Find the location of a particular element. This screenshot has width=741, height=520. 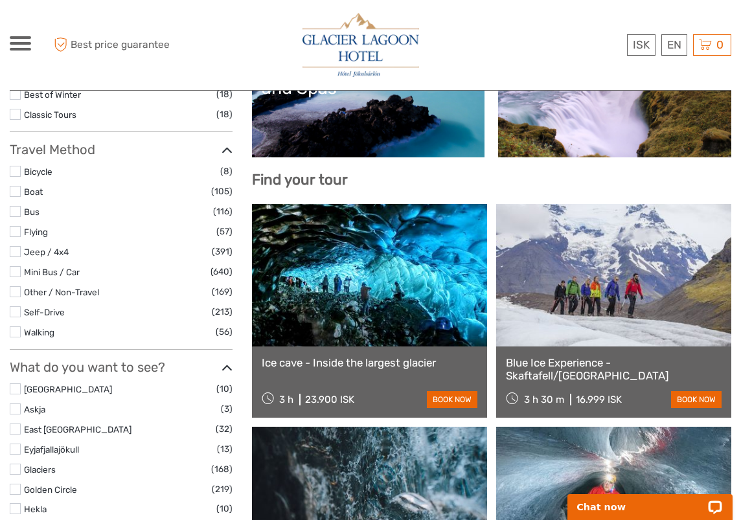

button: Open LiveChat chat widget is located at coordinates (157, 28).